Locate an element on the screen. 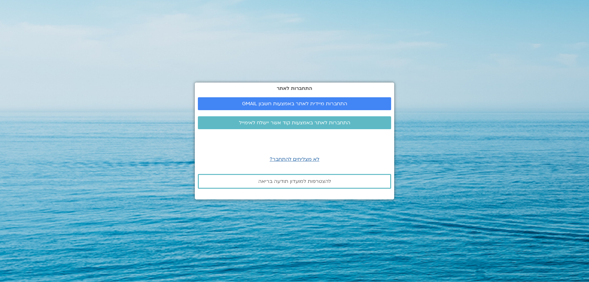 The image size is (589, 282). a: התחברות לאתר באמצעות קוד אשר יישלח לאימייל is located at coordinates (294, 123).